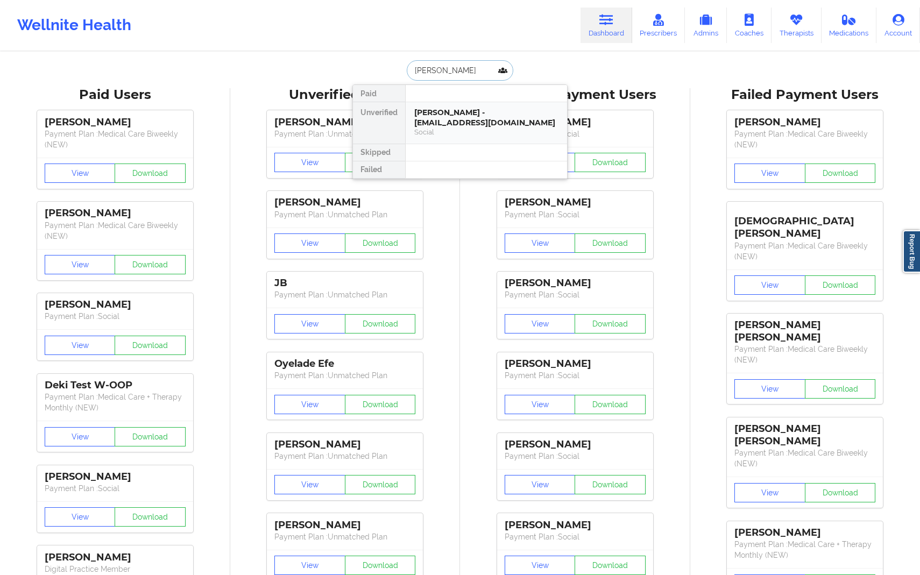  Describe the element at coordinates (659, 25) in the screenshot. I see `a: Prescribers` at that location.